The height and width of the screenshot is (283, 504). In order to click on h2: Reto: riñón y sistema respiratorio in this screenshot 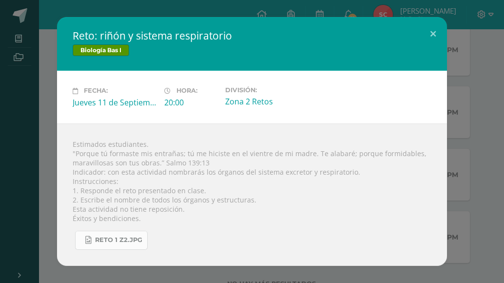, I will do `click(252, 36)`.